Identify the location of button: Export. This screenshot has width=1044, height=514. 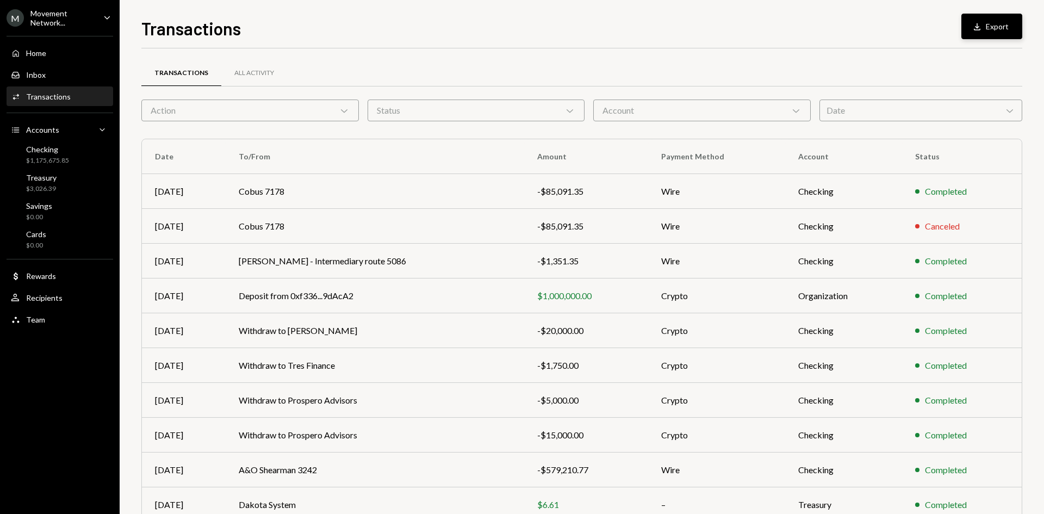
(992, 26).